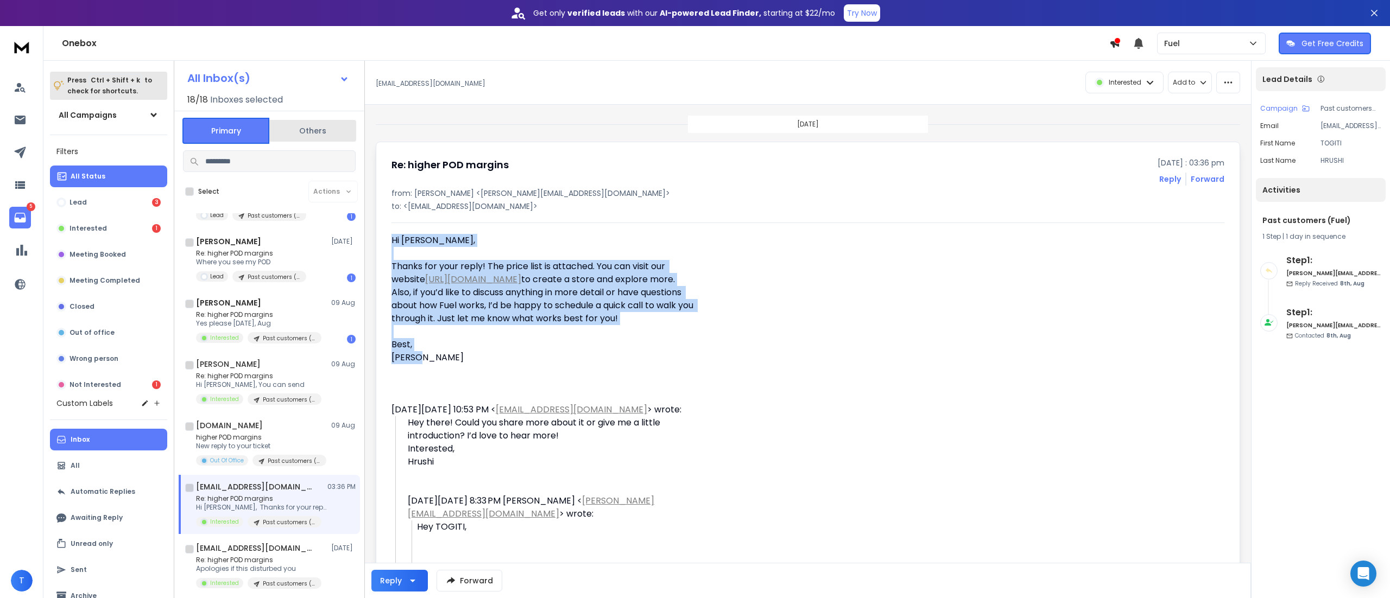  What do you see at coordinates (198, 100) in the screenshot?
I see `span: 18 / 18` at bounding box center [198, 100].